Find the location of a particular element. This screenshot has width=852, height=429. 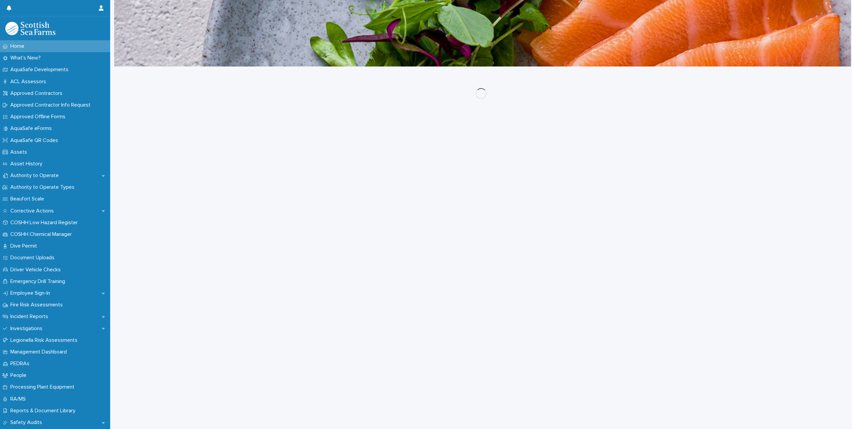

p: Reports & Document Library is located at coordinates (44, 410).